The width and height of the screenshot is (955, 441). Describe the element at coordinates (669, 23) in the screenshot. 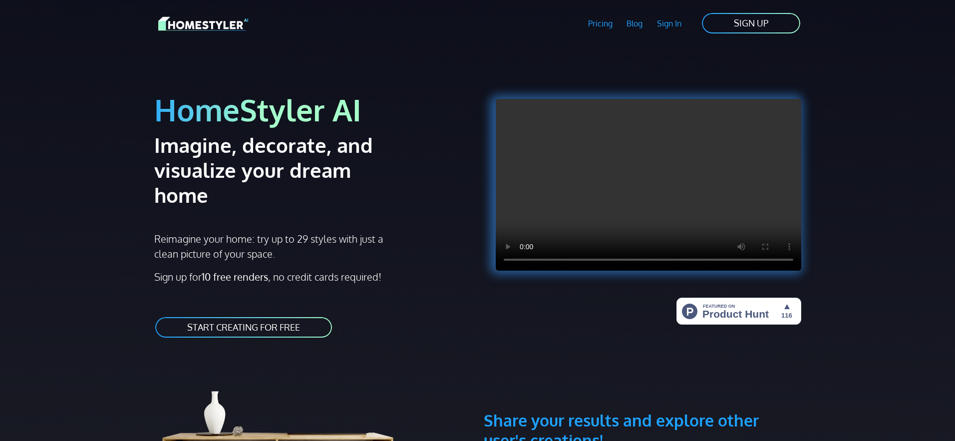

I see `a: Sign In` at that location.